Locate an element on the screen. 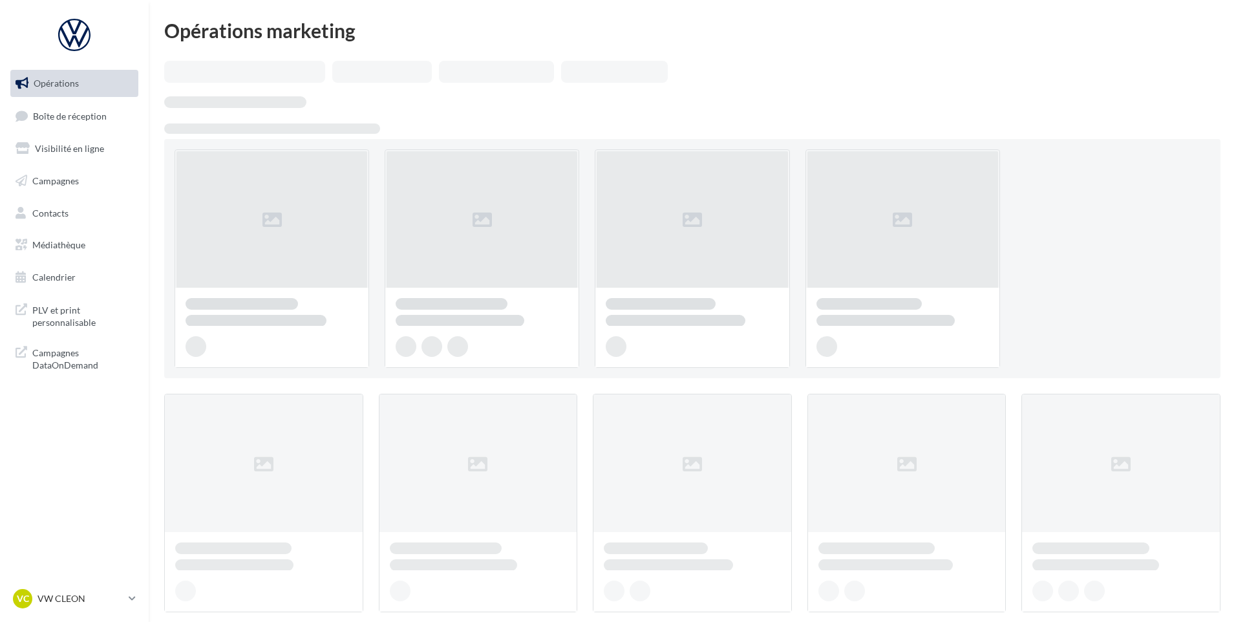  p: VW CLEON is located at coordinates (80, 599).